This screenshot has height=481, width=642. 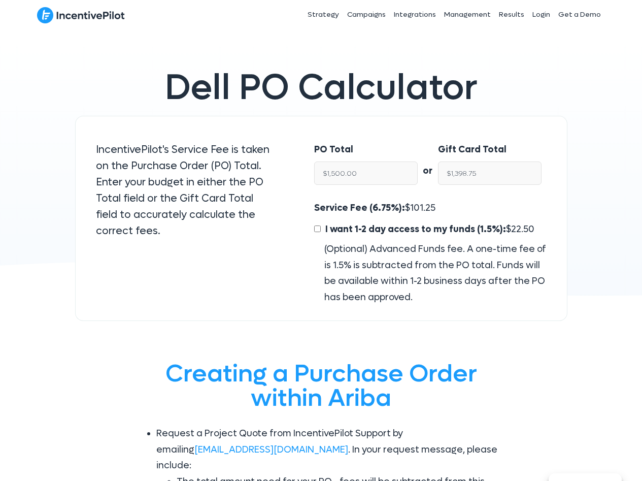 I want to click on span: Dell PO Calculator, so click(x=321, y=87).